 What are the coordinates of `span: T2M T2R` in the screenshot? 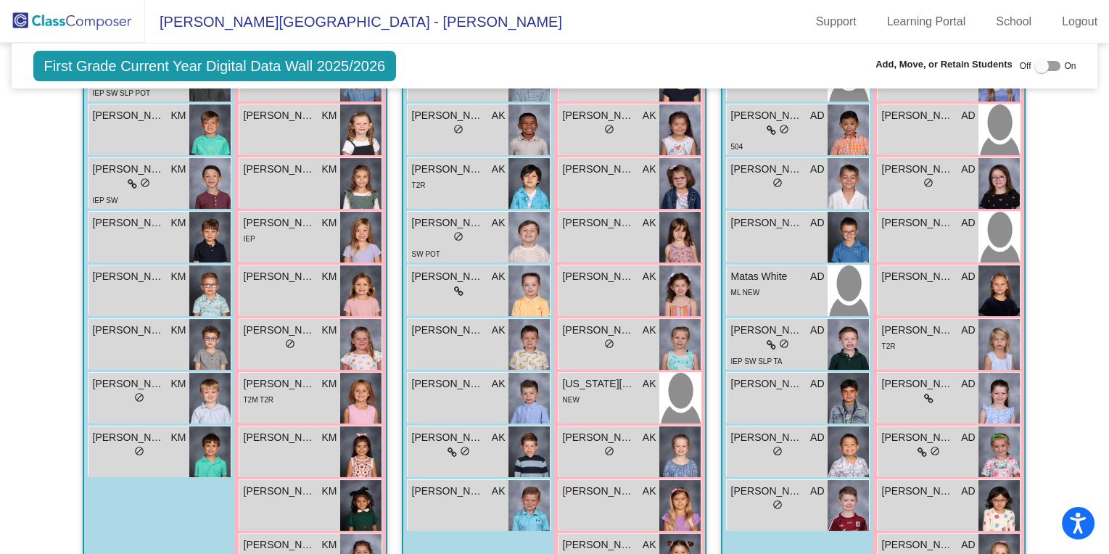 It's located at (258, 400).